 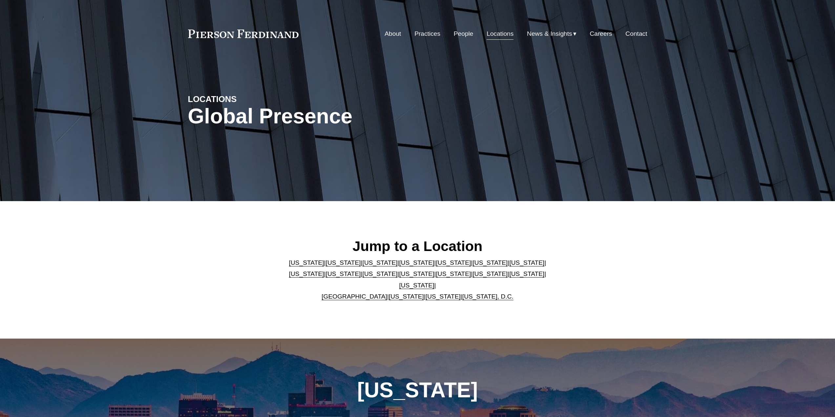 I want to click on a: Contact, so click(x=636, y=34).